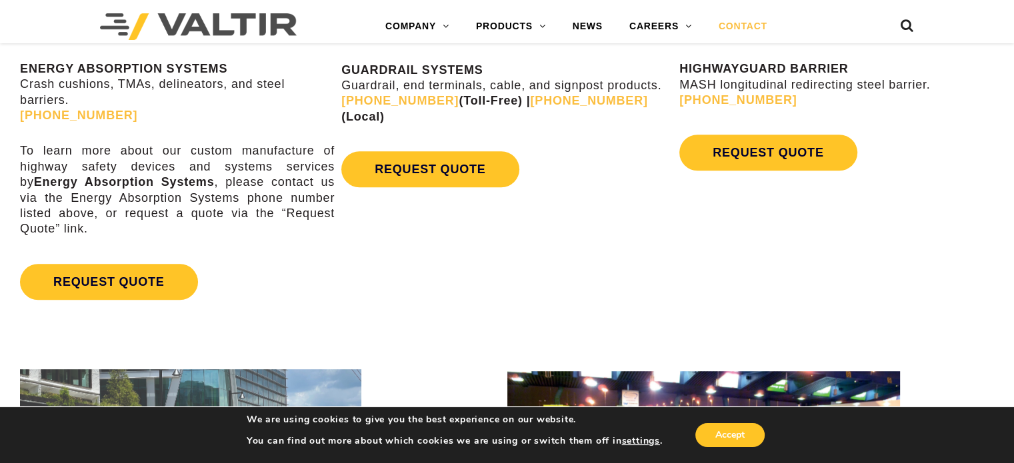 This screenshot has width=1014, height=463. Describe the element at coordinates (412, 70) in the screenshot. I see `strong: GUARDRAIL SYSTEMS` at that location.